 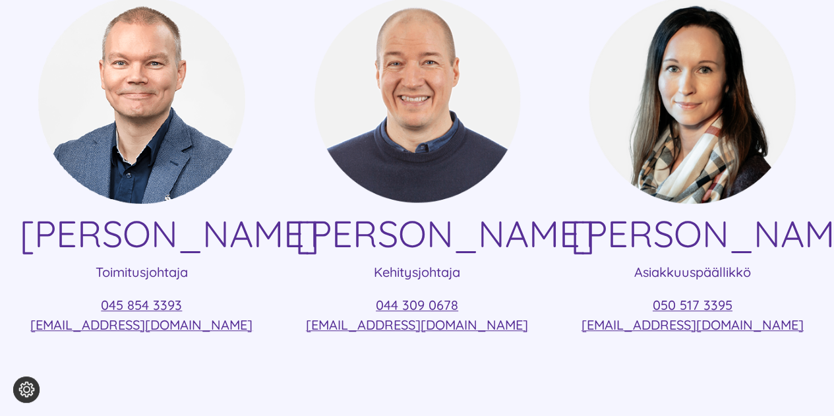 What do you see at coordinates (26, 390) in the screenshot?
I see `button: Evästeasetukset` at bounding box center [26, 390].